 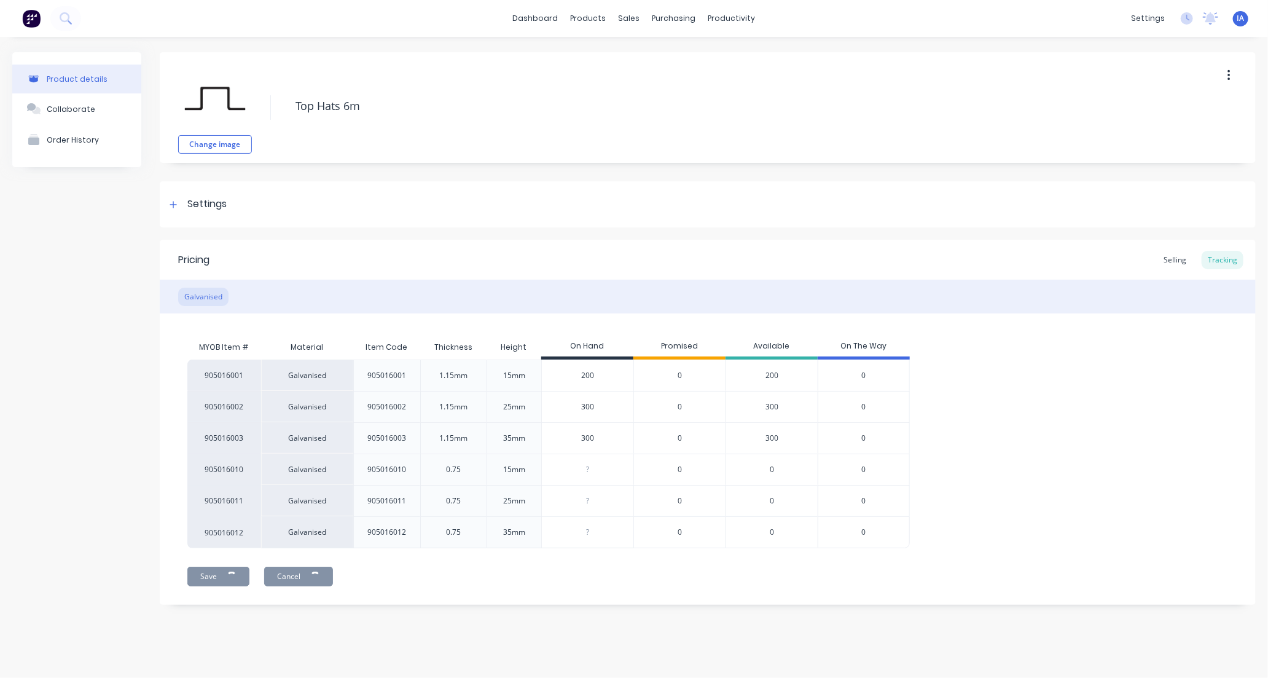 What do you see at coordinates (674, 18) in the screenshot?
I see `div: purchasing` at bounding box center [674, 18].